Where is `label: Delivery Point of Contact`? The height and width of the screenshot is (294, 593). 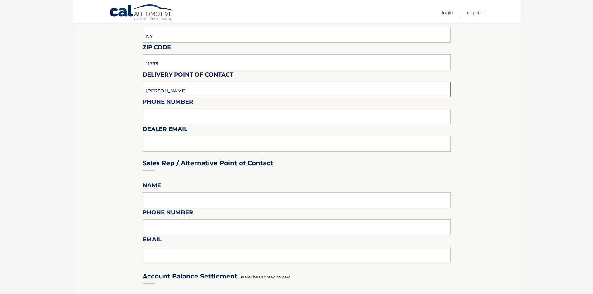
label: Delivery Point of Contact is located at coordinates (188, 76).